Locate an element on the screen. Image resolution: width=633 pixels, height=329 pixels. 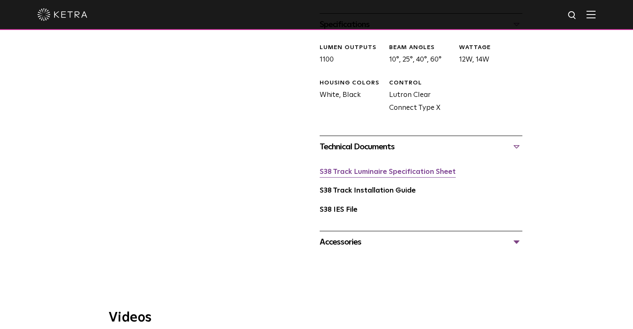
div: Lutron Clear Connect Type X is located at coordinates (417, 97).